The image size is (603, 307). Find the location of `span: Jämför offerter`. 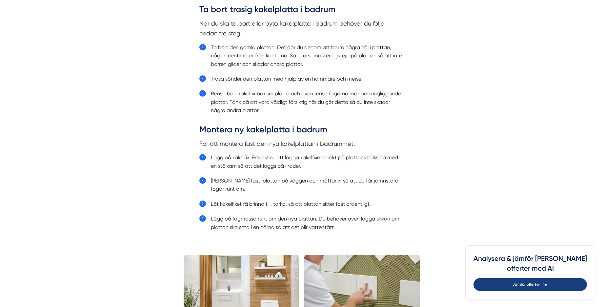

span: Jämför offerter is located at coordinates (527, 285).